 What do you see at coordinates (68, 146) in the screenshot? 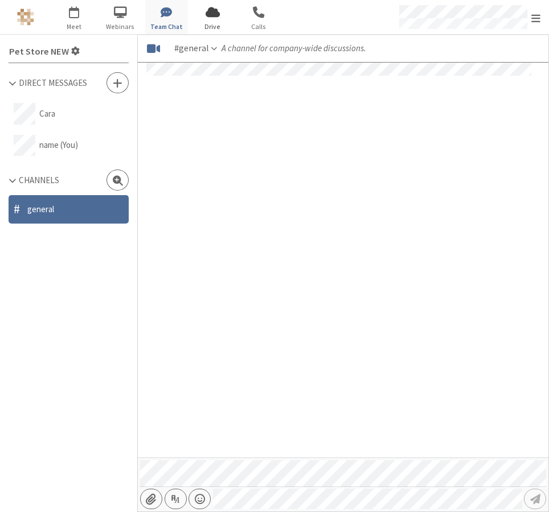
I see `button: name (You)` at bounding box center [68, 146].